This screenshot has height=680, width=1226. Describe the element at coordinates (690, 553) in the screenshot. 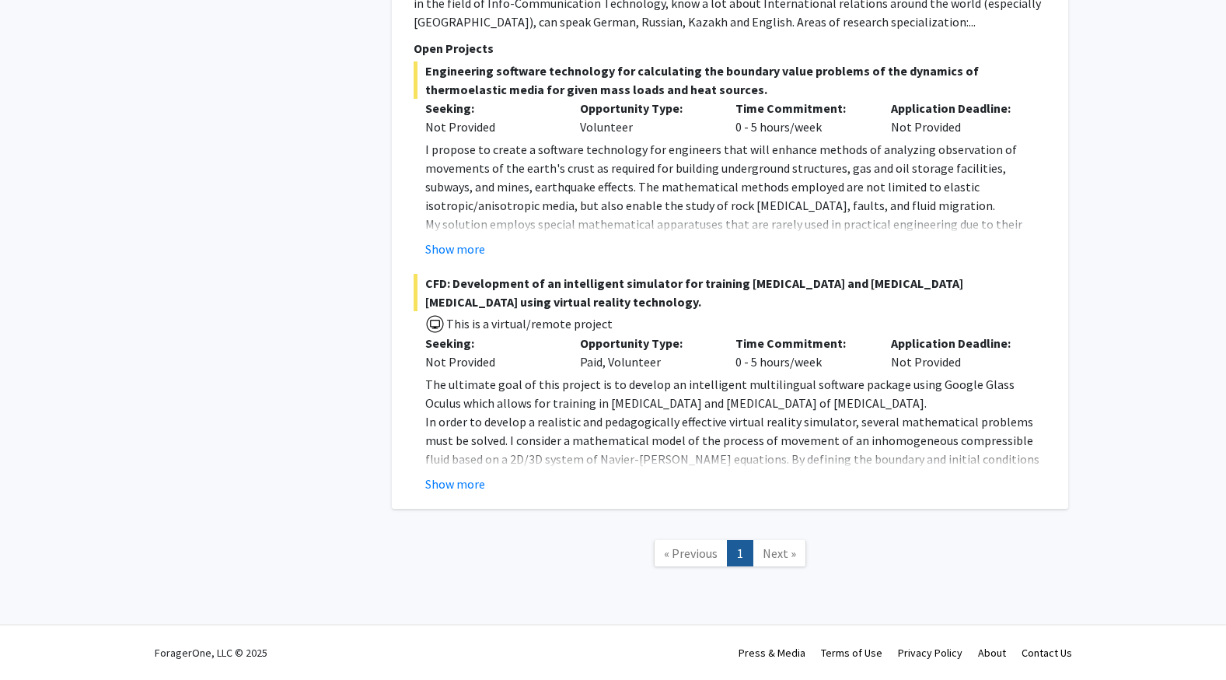

I see `a: Previous Page` at that location.